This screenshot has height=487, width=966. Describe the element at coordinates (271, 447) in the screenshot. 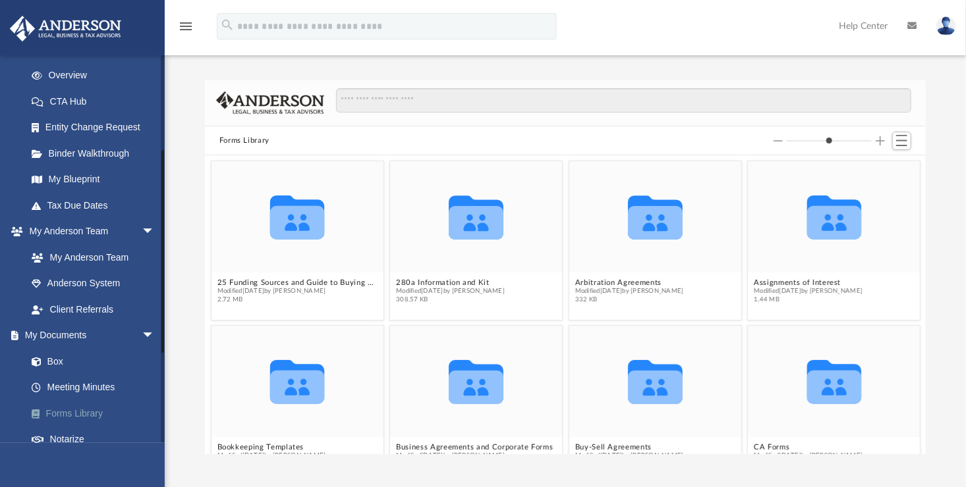

I see `button: Bookkeeping Templates` at that location.